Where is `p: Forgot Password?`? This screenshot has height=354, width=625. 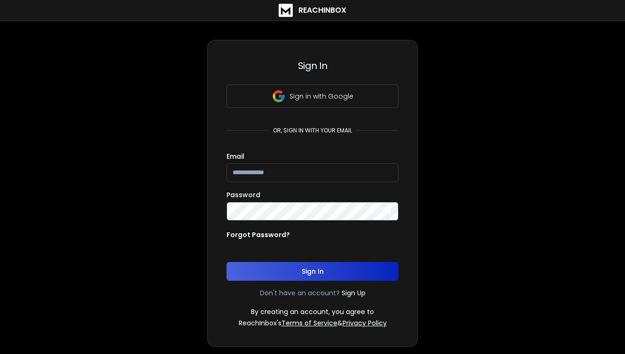
p: Forgot Password? is located at coordinates (258, 235).